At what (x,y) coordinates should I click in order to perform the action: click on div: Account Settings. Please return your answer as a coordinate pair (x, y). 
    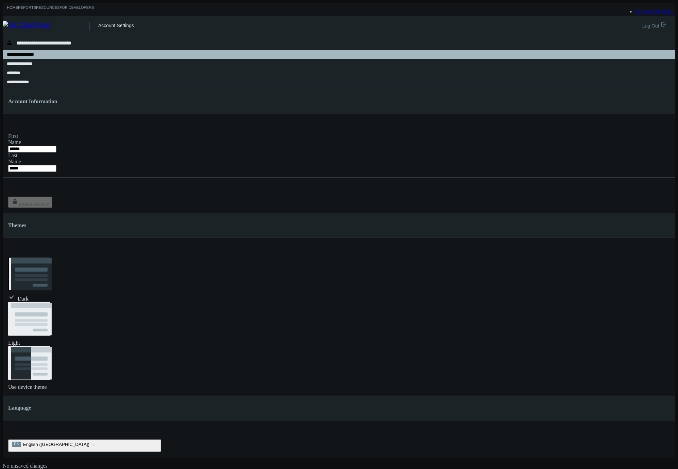
    Looking at the image, I should click on (116, 29).